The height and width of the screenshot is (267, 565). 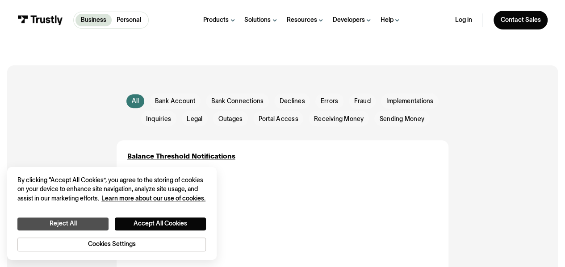 I want to click on button: Accept All Cookies, so click(x=160, y=224).